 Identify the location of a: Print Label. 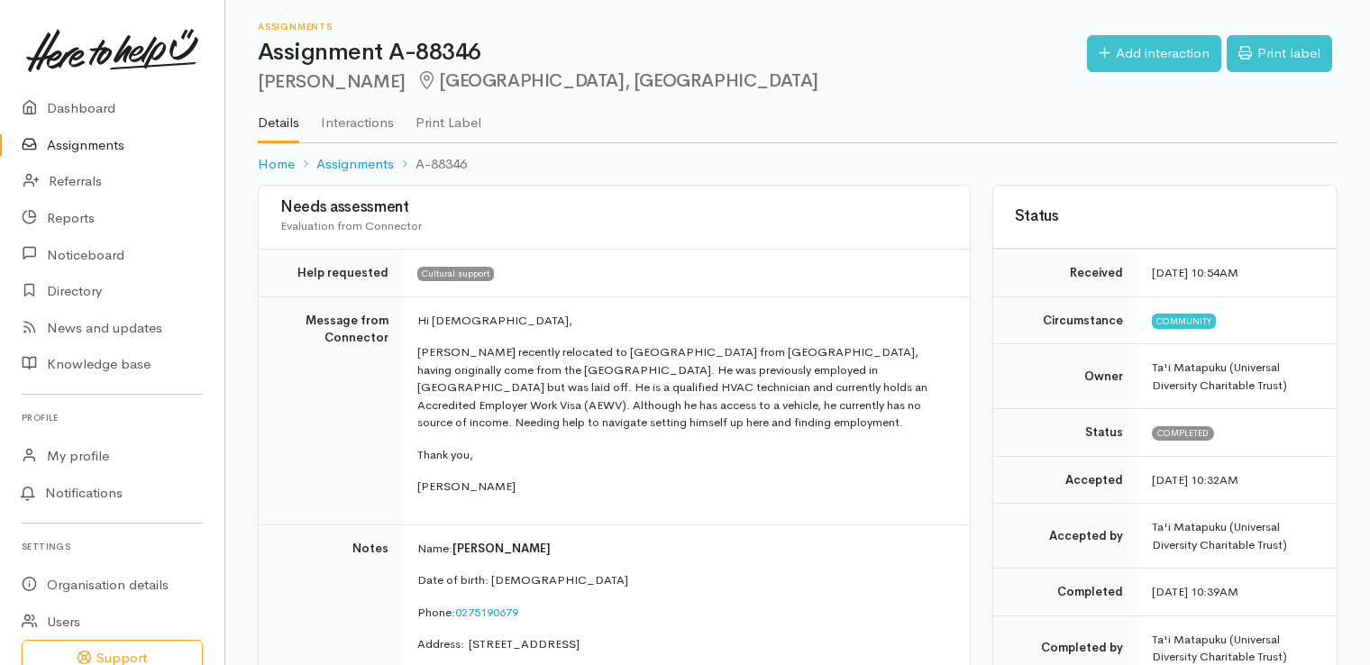
(448, 116).